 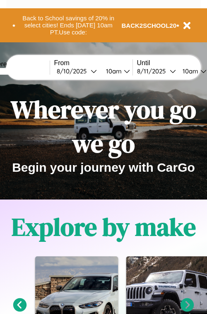 What do you see at coordinates (153, 71) in the screenshot?
I see `div: 8 / 11 / 2025` at bounding box center [153, 71].